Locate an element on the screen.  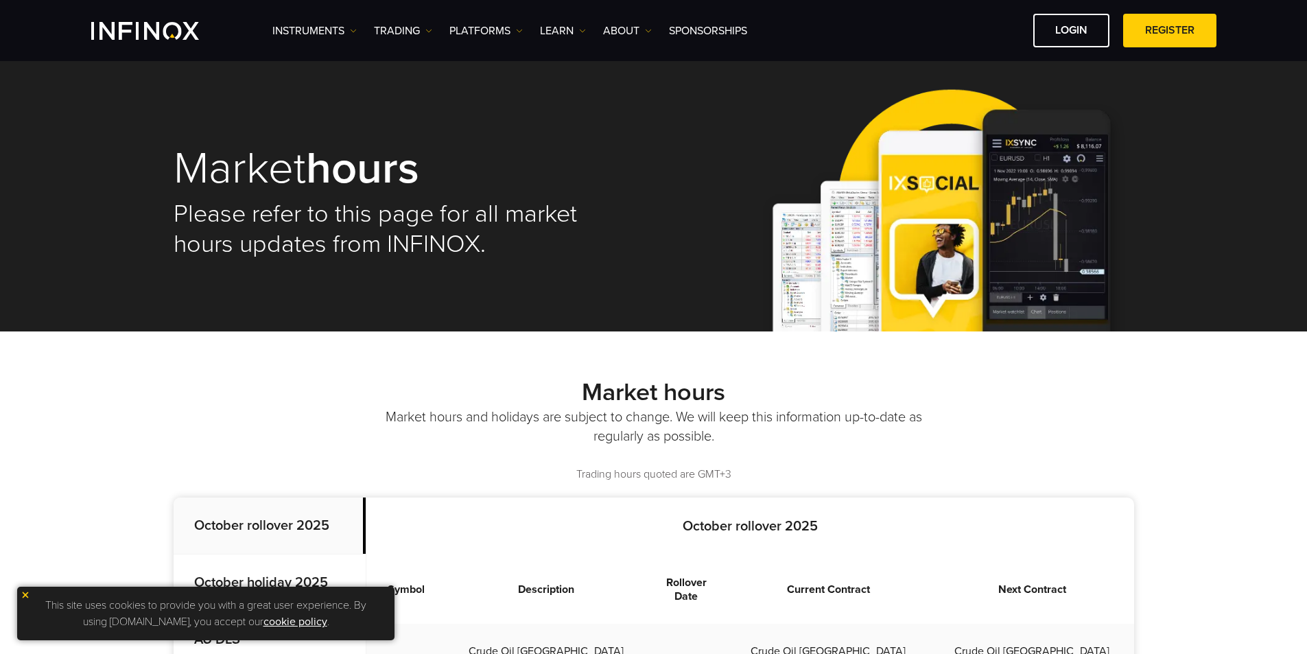
a: Learn is located at coordinates (563, 31).